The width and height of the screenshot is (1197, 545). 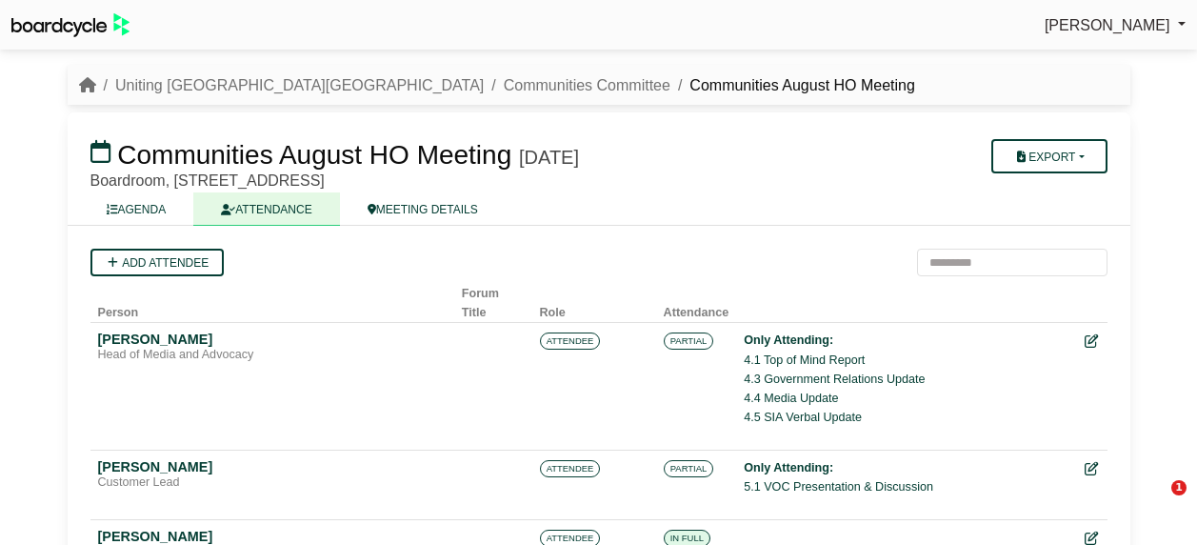 I want to click on a: AGENDA, so click(x=136, y=209).